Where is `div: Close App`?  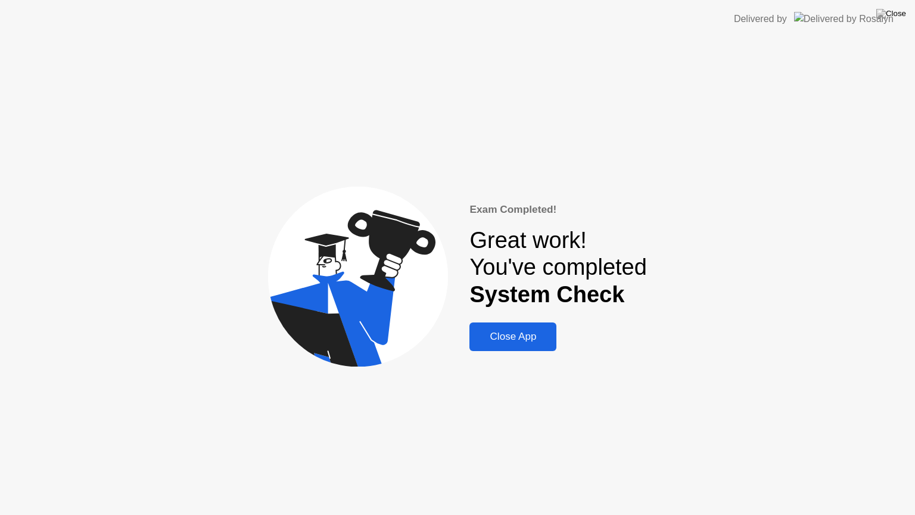 div: Close App is located at coordinates (513, 337).